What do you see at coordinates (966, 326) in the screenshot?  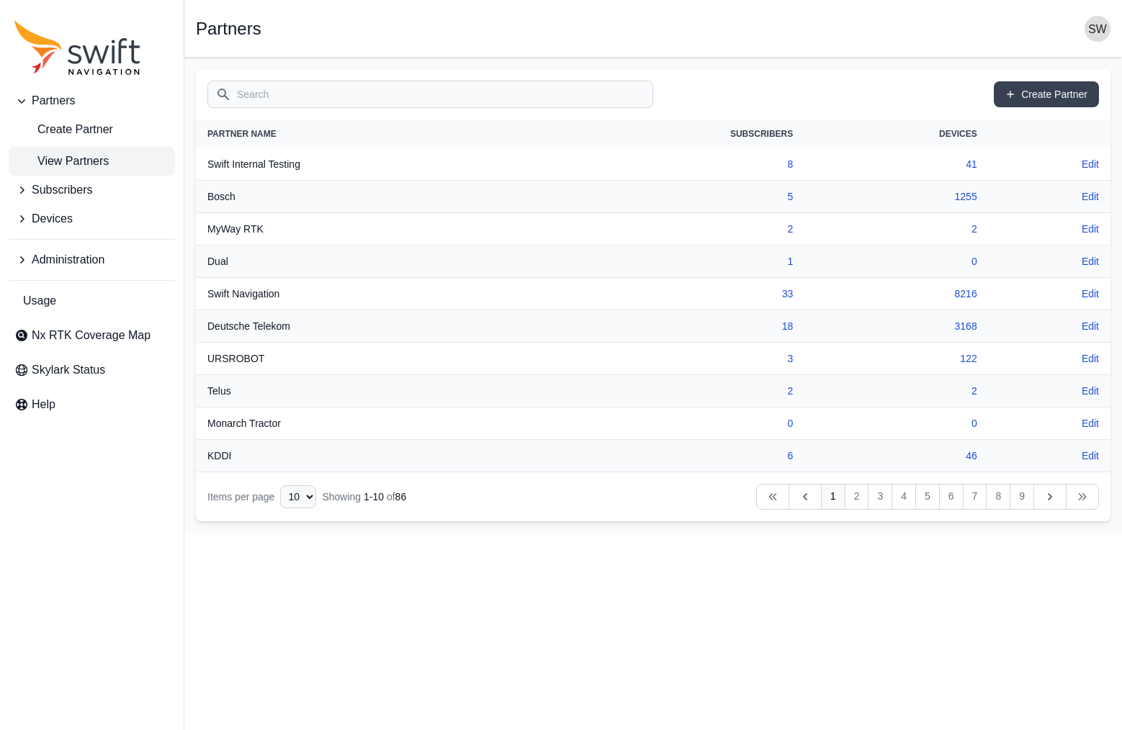 I see `a: 3168` at bounding box center [966, 326].